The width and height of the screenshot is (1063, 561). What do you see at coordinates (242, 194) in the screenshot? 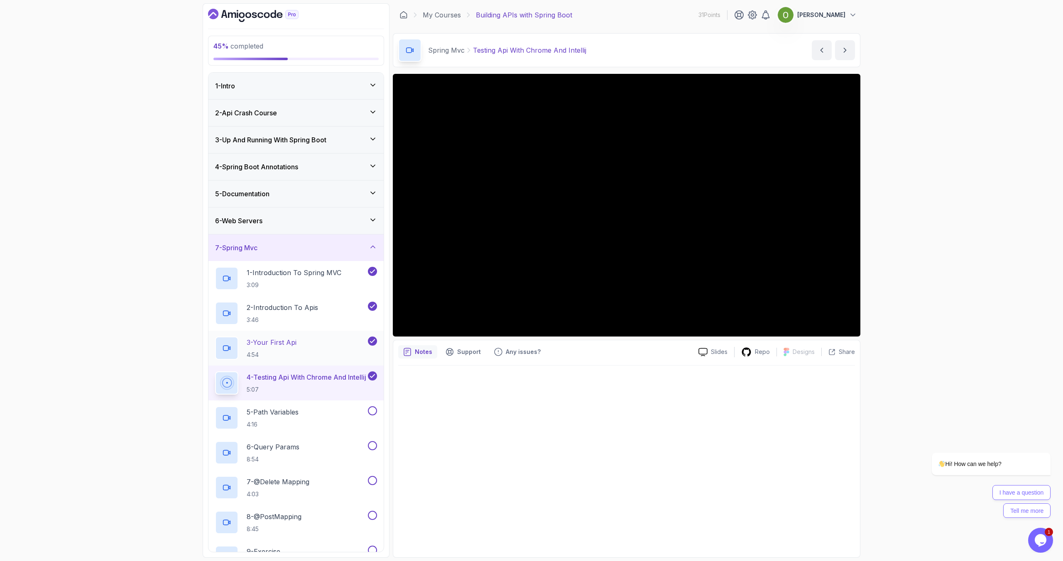
I see `h3: 5 - Documentation` at bounding box center [242, 194].